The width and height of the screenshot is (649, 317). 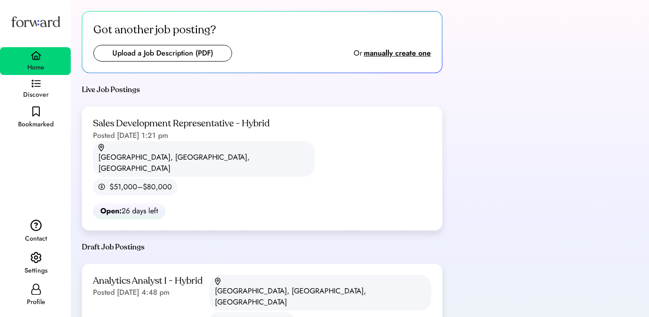 I want to click on img: bookmark-black.svg, so click(x=36, y=111).